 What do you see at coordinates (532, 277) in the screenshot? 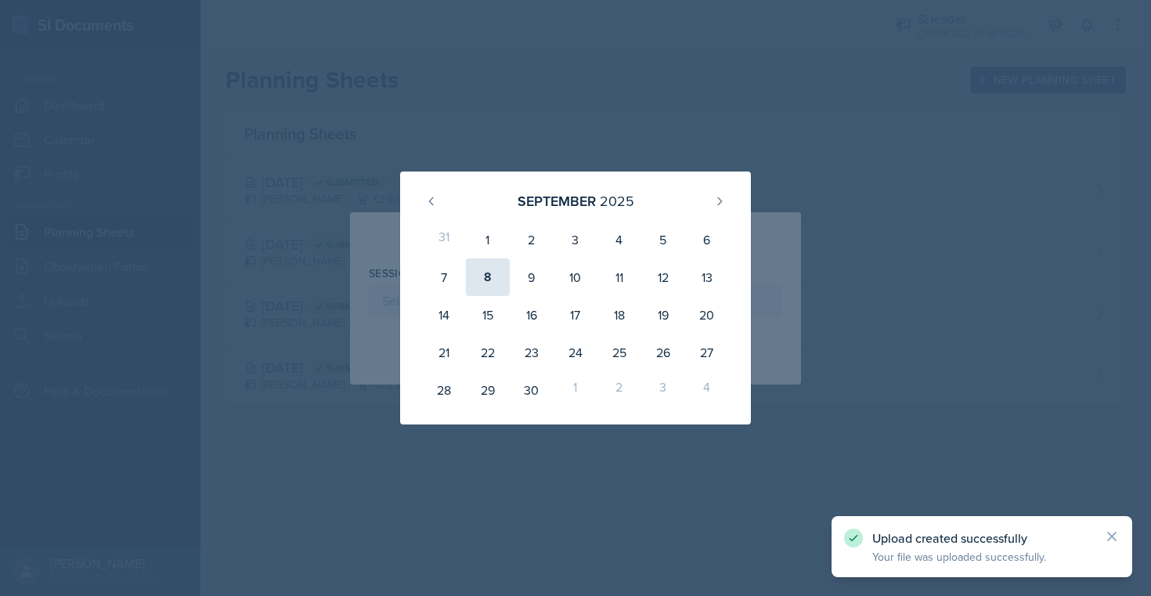
I see `div: 9` at bounding box center [532, 277].